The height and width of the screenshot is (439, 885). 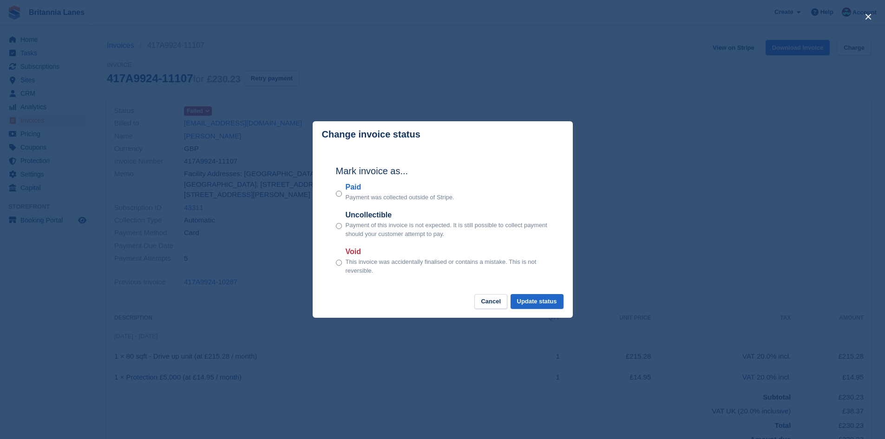 I want to click on p: Change invoice status, so click(x=371, y=134).